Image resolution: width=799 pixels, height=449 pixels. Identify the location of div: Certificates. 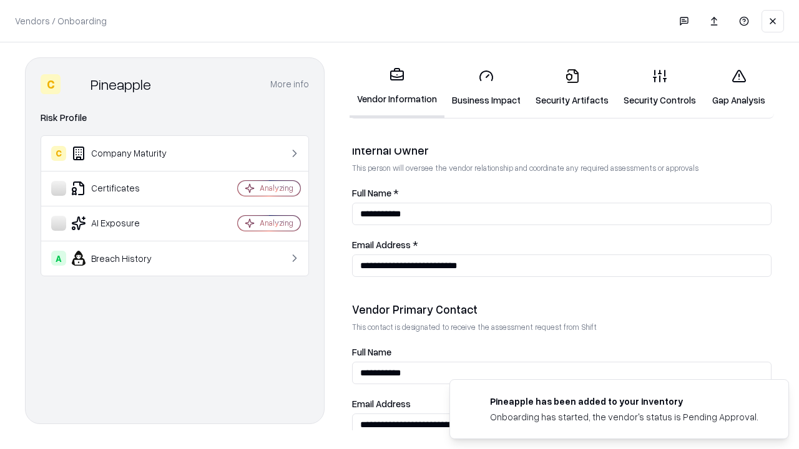
(125, 189).